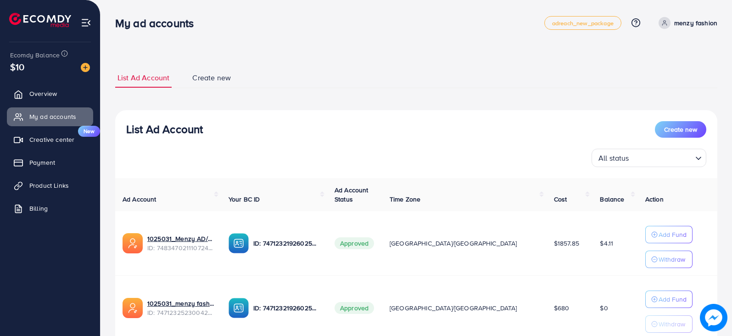 The height and width of the screenshot is (336, 732). Describe the element at coordinates (53, 117) in the screenshot. I see `span: My ad accounts` at that location.